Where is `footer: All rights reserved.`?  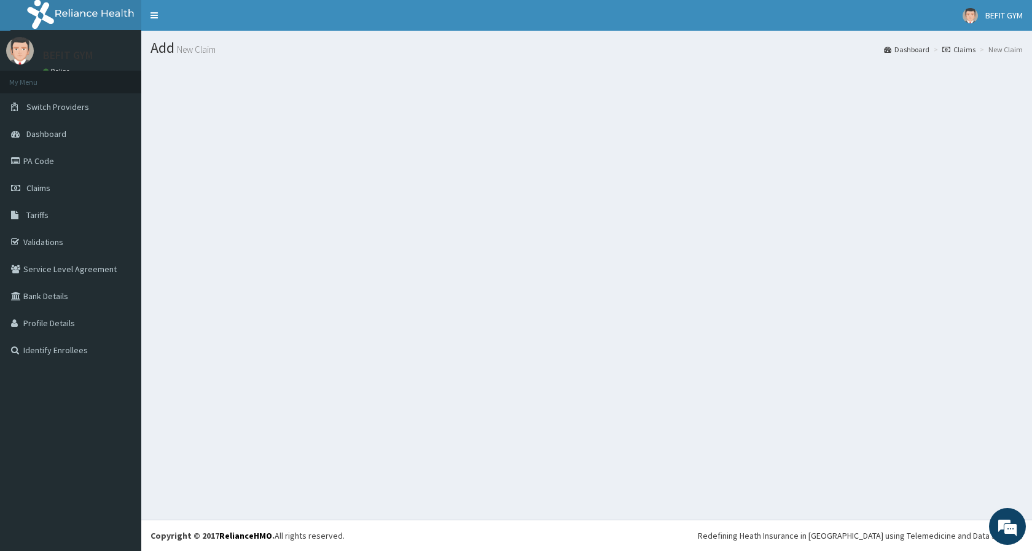
footer: All rights reserved. is located at coordinates (587, 535).